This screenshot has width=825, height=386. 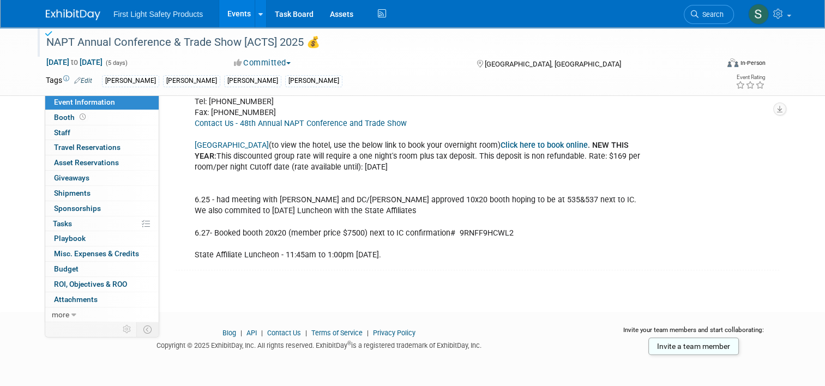 What do you see at coordinates (732, 63) in the screenshot?
I see `img: Format-Inperson.png` at bounding box center [732, 63].